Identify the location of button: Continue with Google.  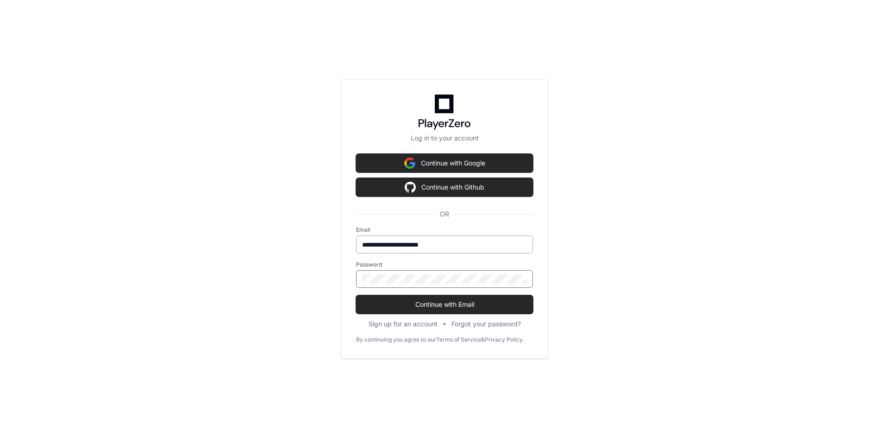
(445, 163).